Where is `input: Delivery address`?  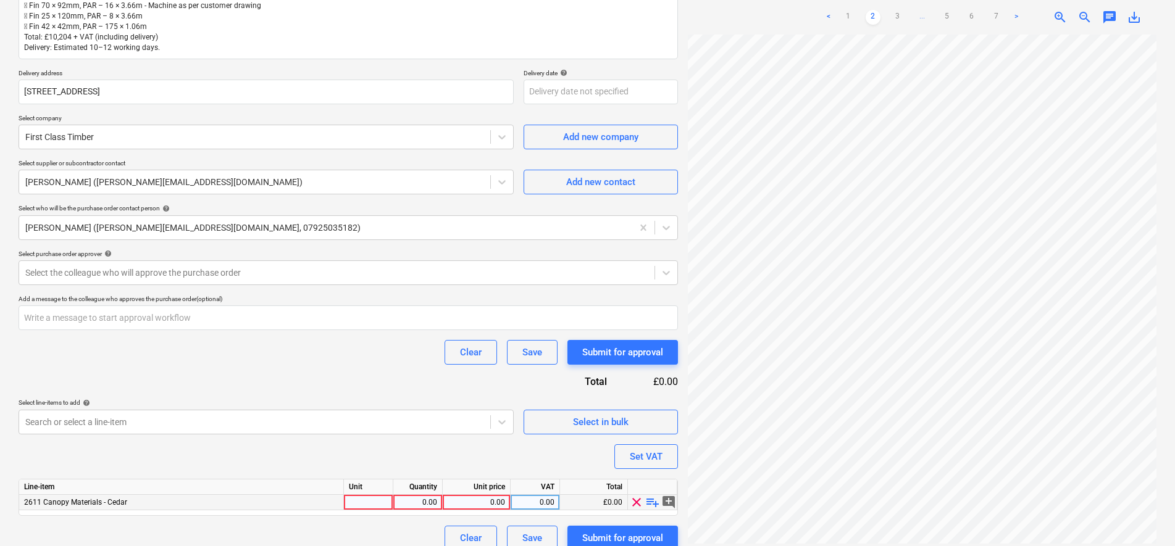
input: Delivery address is located at coordinates (266, 92).